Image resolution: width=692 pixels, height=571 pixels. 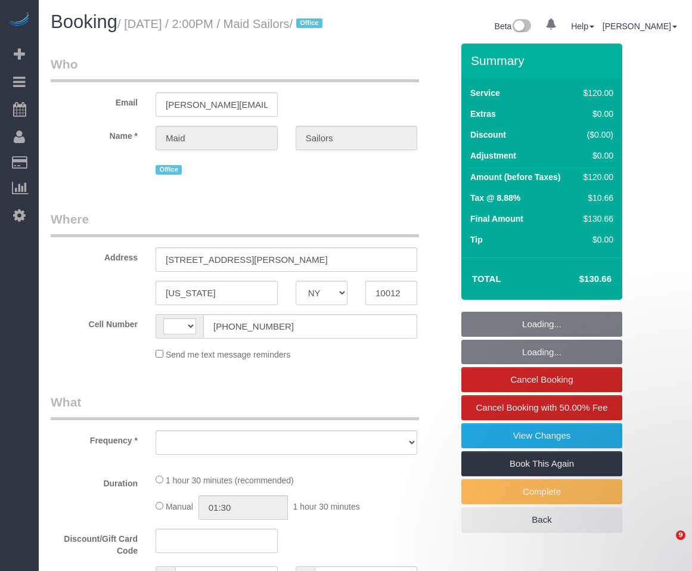 I want to click on div: $130.66, so click(x=596, y=219).